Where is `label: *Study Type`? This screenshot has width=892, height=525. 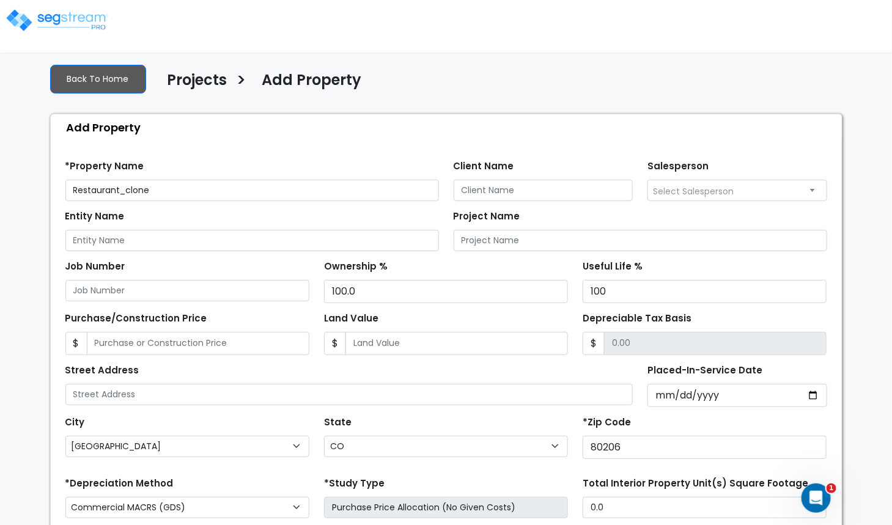
label: *Study Type is located at coordinates (354, 484).